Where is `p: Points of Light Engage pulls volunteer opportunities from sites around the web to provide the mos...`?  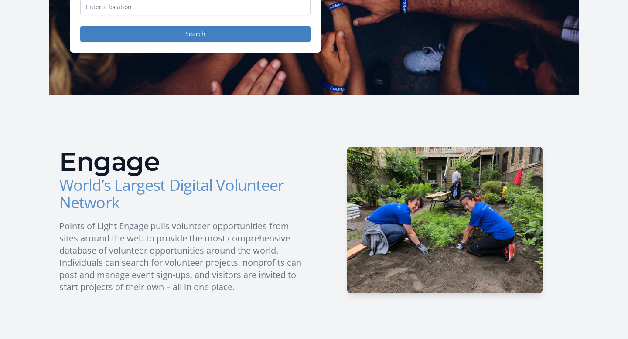
p: Points of Light Engage pulls volunteer opportunities from sites around the web to provide the mos... is located at coordinates (183, 257).